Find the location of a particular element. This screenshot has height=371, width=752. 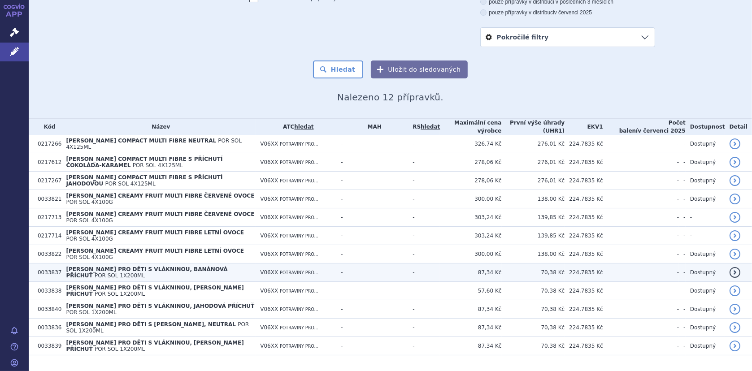

td: 138,00 Kč is located at coordinates (533, 199).